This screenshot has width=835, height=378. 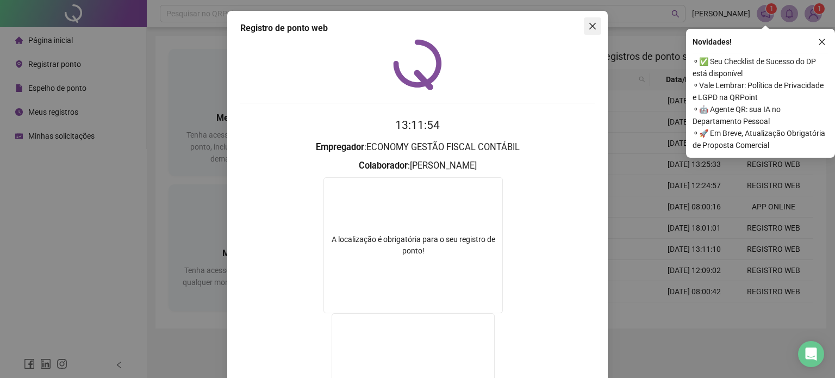 I want to click on span: ⚬ 🤖 Agente QR: sua IA no Departamento Pessoal, so click(x=761, y=115).